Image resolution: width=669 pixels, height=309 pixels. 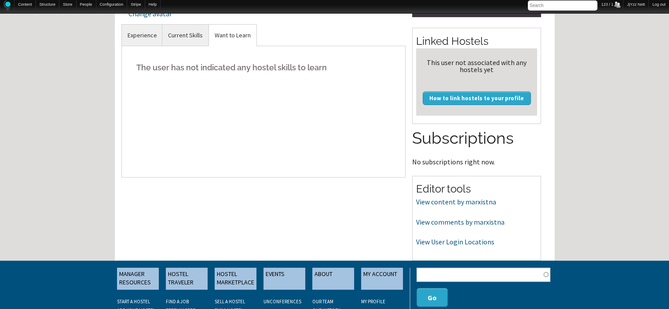 What do you see at coordinates (142, 35) in the screenshot?
I see `a: Experience` at bounding box center [142, 35].